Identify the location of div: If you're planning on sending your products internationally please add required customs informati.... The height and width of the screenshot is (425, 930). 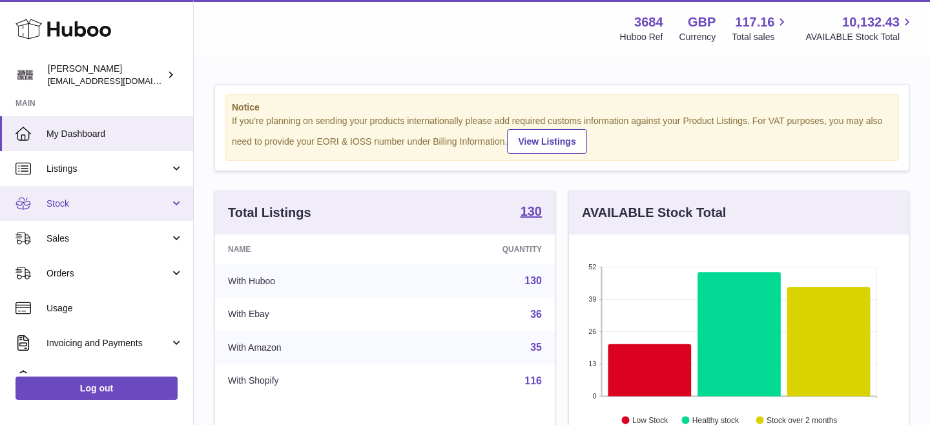
(562, 134).